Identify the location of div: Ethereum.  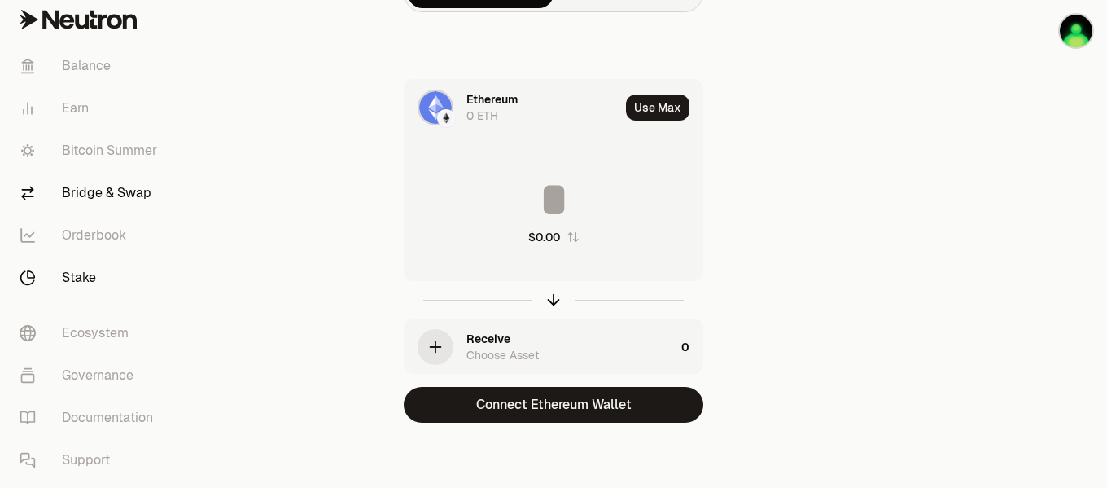
(492, 99).